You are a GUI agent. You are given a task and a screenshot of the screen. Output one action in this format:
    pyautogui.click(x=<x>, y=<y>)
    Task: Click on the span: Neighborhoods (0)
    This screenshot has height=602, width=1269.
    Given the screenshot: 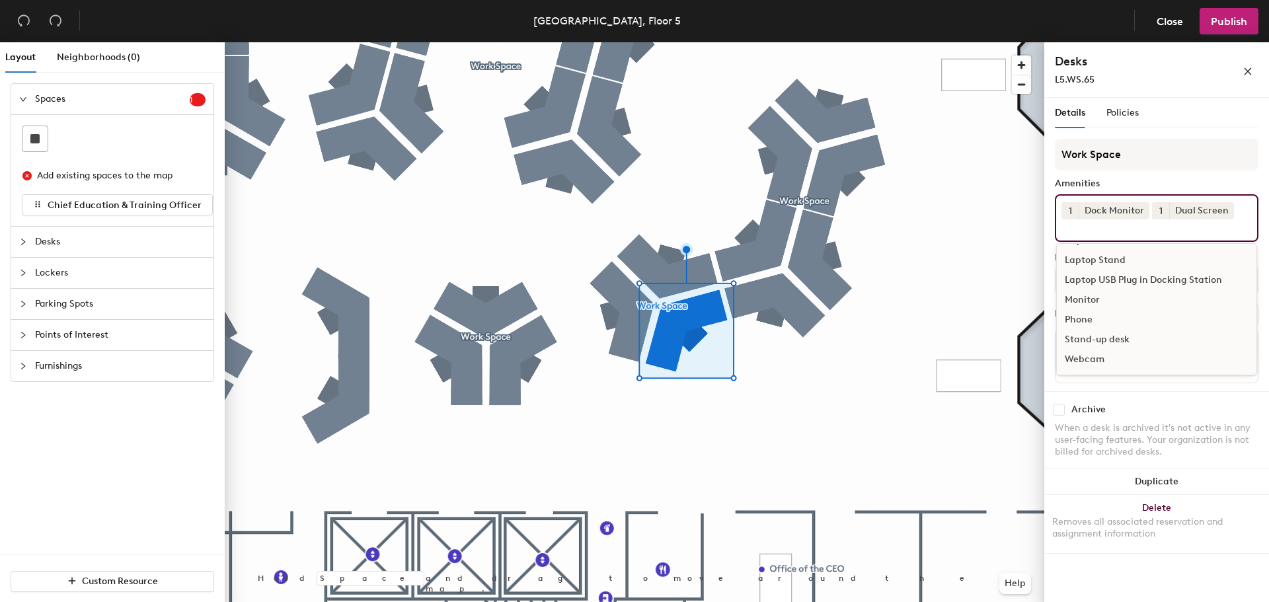 What is the action you would take?
    pyautogui.click(x=98, y=57)
    